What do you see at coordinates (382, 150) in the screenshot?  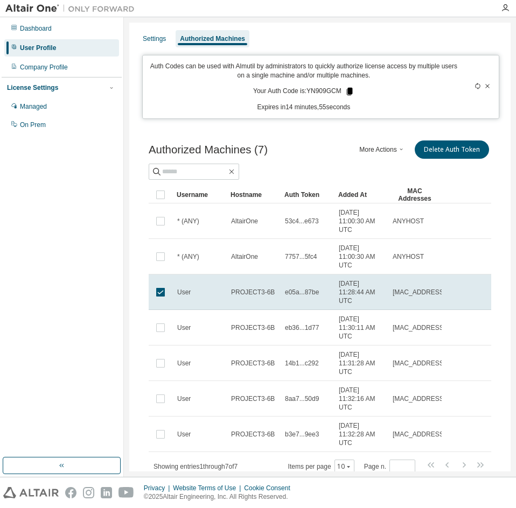 I see `button: More Actions` at bounding box center [382, 150].